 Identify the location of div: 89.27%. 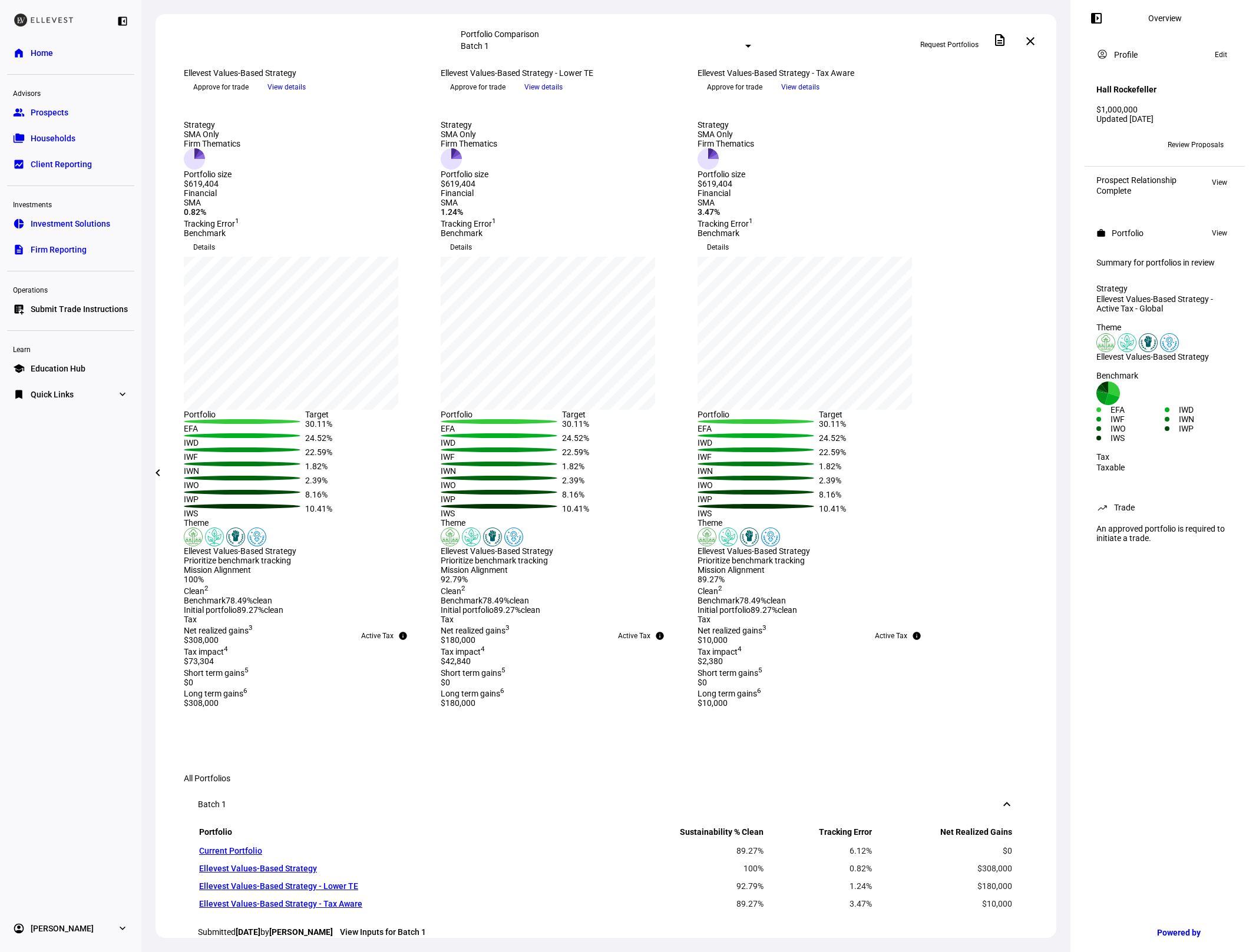
(819, 579).